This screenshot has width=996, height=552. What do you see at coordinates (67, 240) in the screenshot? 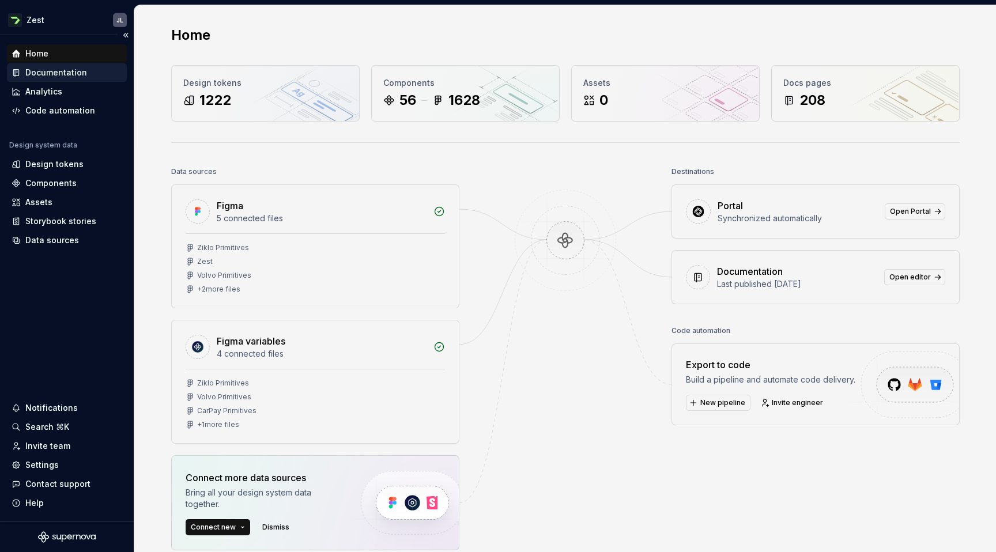
I see `a: Data sources` at bounding box center [67, 240].